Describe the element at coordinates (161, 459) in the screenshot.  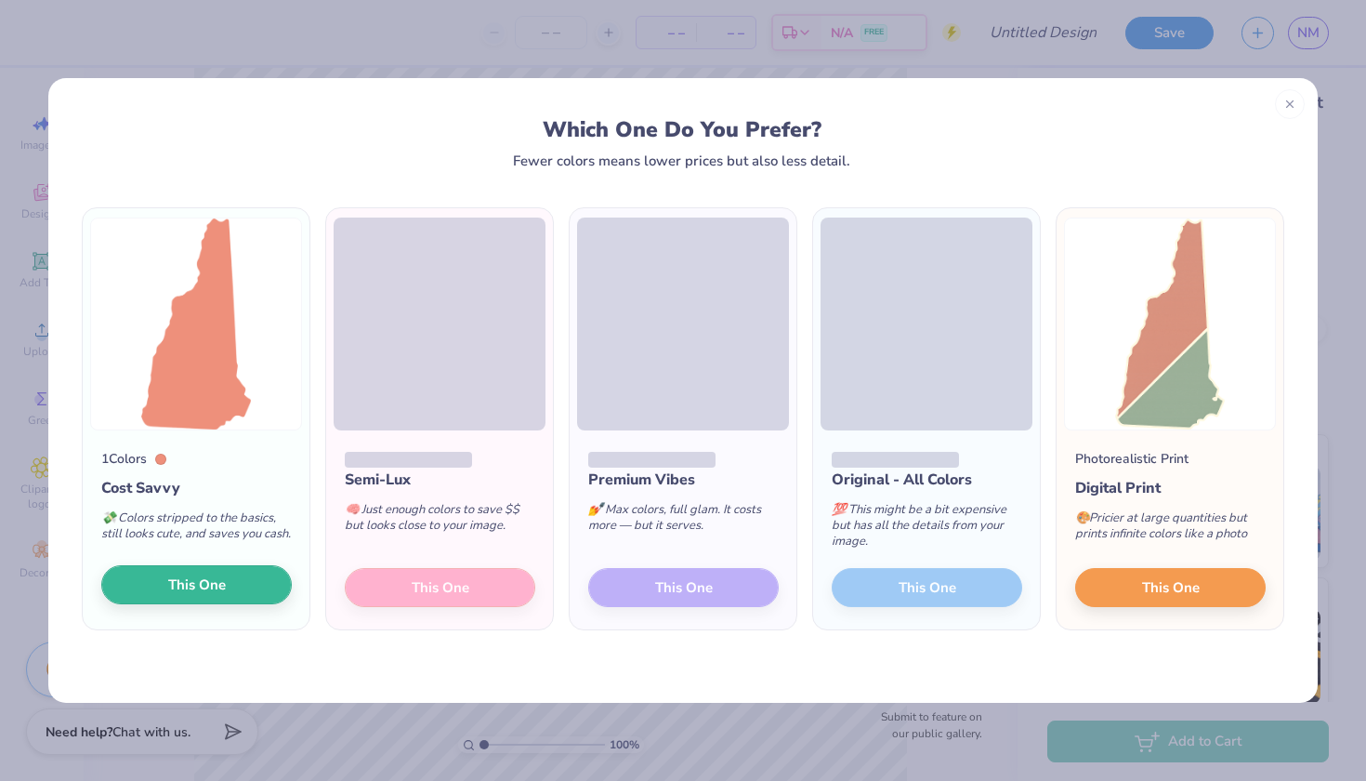
I see `div: 486 C` at that location.